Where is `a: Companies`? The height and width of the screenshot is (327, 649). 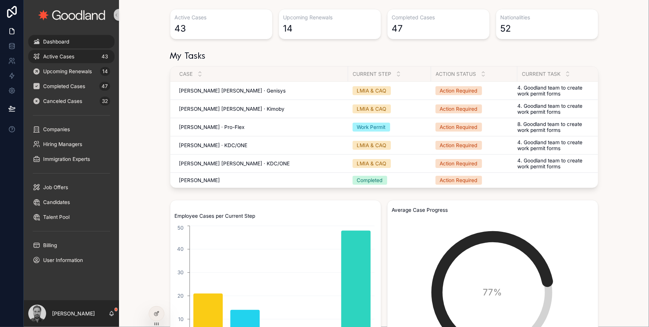 a: Companies is located at coordinates (71, 129).